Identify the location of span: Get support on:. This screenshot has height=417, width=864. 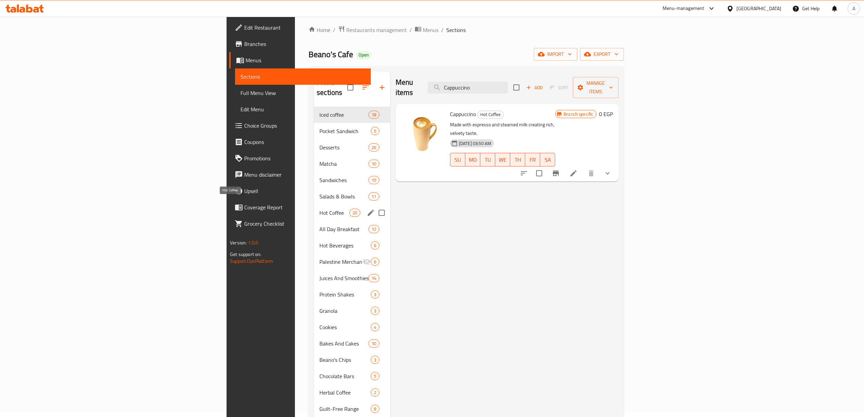
(246, 254).